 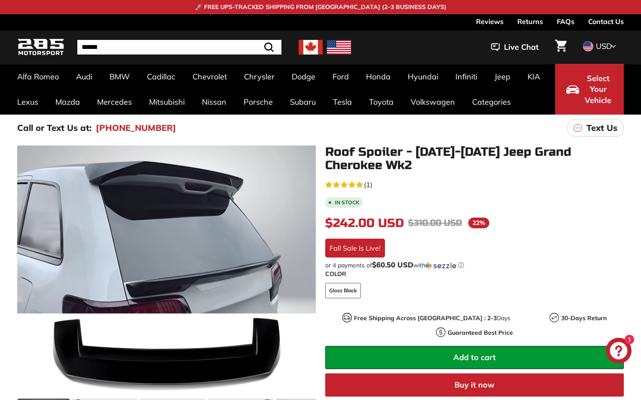 I want to click on a: Nissan, so click(x=214, y=102).